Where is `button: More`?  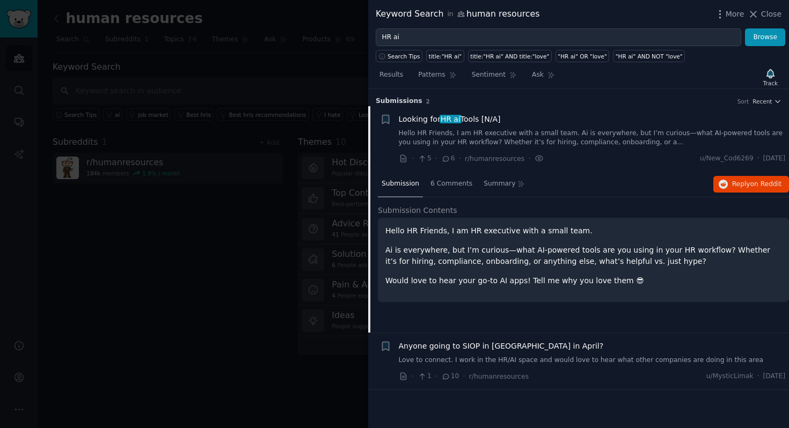 button: More is located at coordinates (729, 14).